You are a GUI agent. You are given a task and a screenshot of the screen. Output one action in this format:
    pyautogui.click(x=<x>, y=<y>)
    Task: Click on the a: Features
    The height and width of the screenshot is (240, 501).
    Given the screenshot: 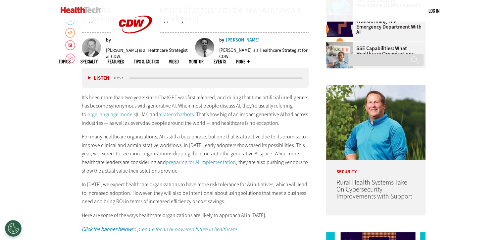 What is the action you would take?
    pyautogui.click(x=116, y=61)
    